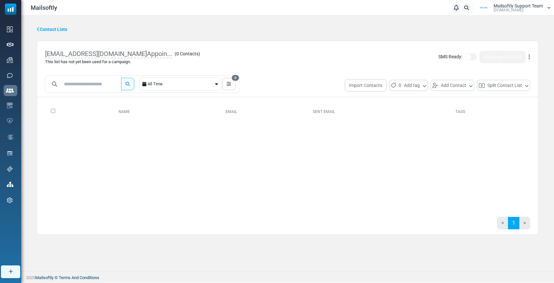  I want to click on img: sms-icon.png, so click(10, 76).